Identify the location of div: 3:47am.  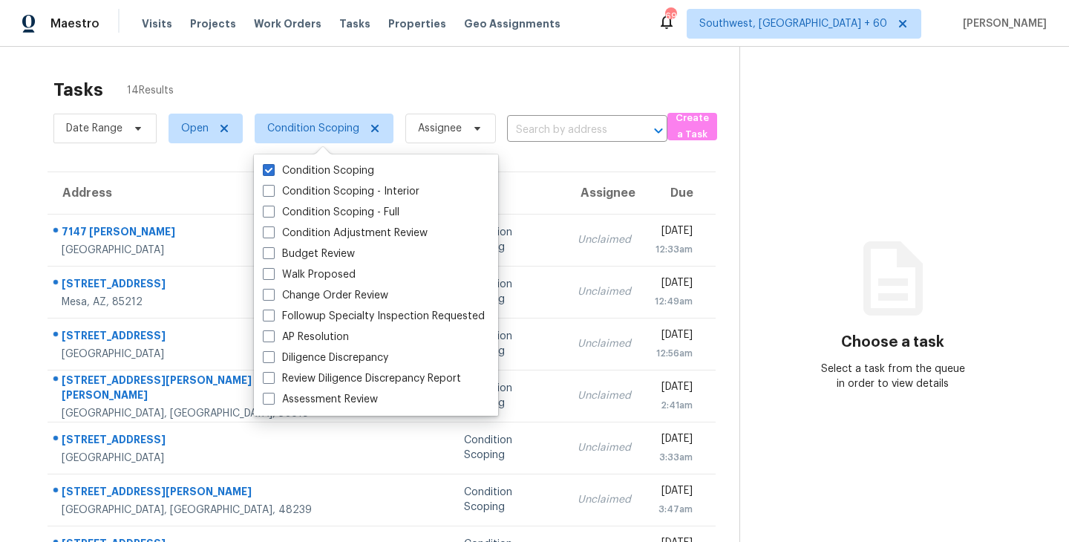
(673, 509).